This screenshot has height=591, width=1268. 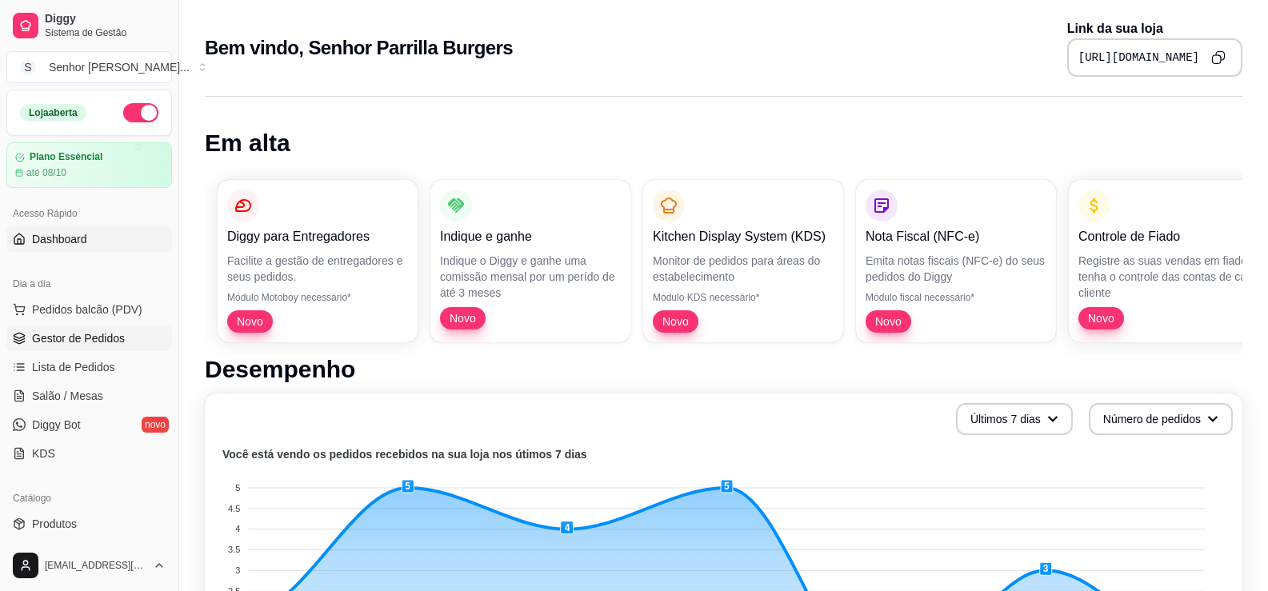 I want to click on a: Plano Essencialaté 08/10, so click(x=89, y=165).